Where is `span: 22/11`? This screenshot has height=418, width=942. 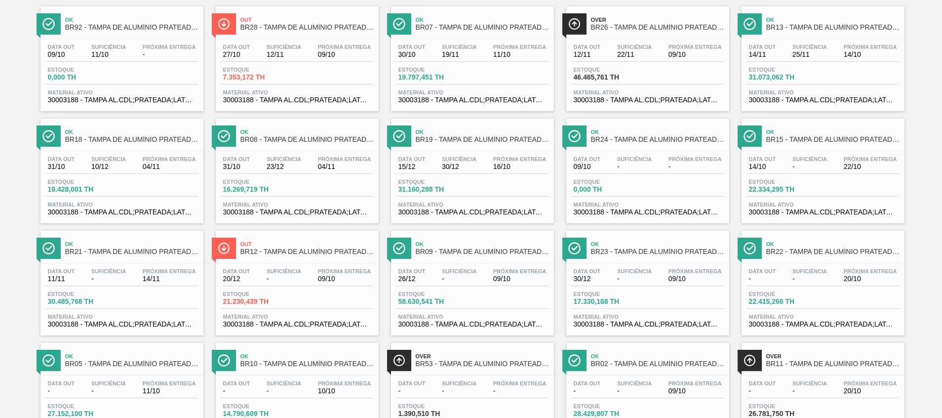 span: 22/11 is located at coordinates (634, 54).